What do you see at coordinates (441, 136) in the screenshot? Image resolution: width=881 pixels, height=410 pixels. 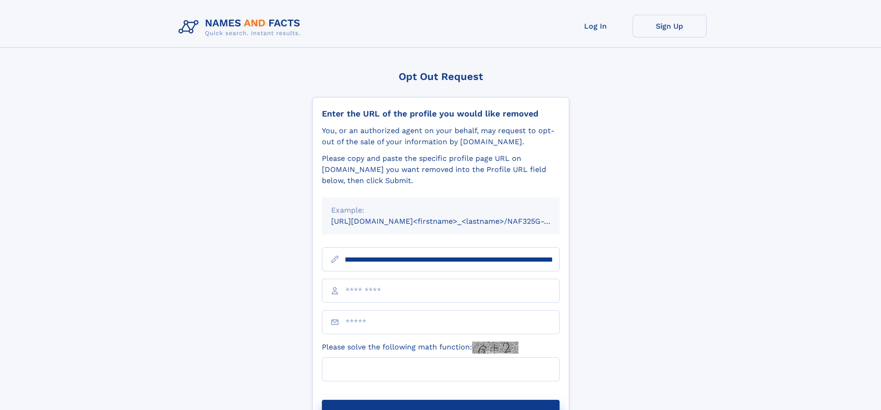 I see `div: You, or an authorized agent on your behalf, may request to opt-out of the sale of your informatio...` at bounding box center [441, 136].